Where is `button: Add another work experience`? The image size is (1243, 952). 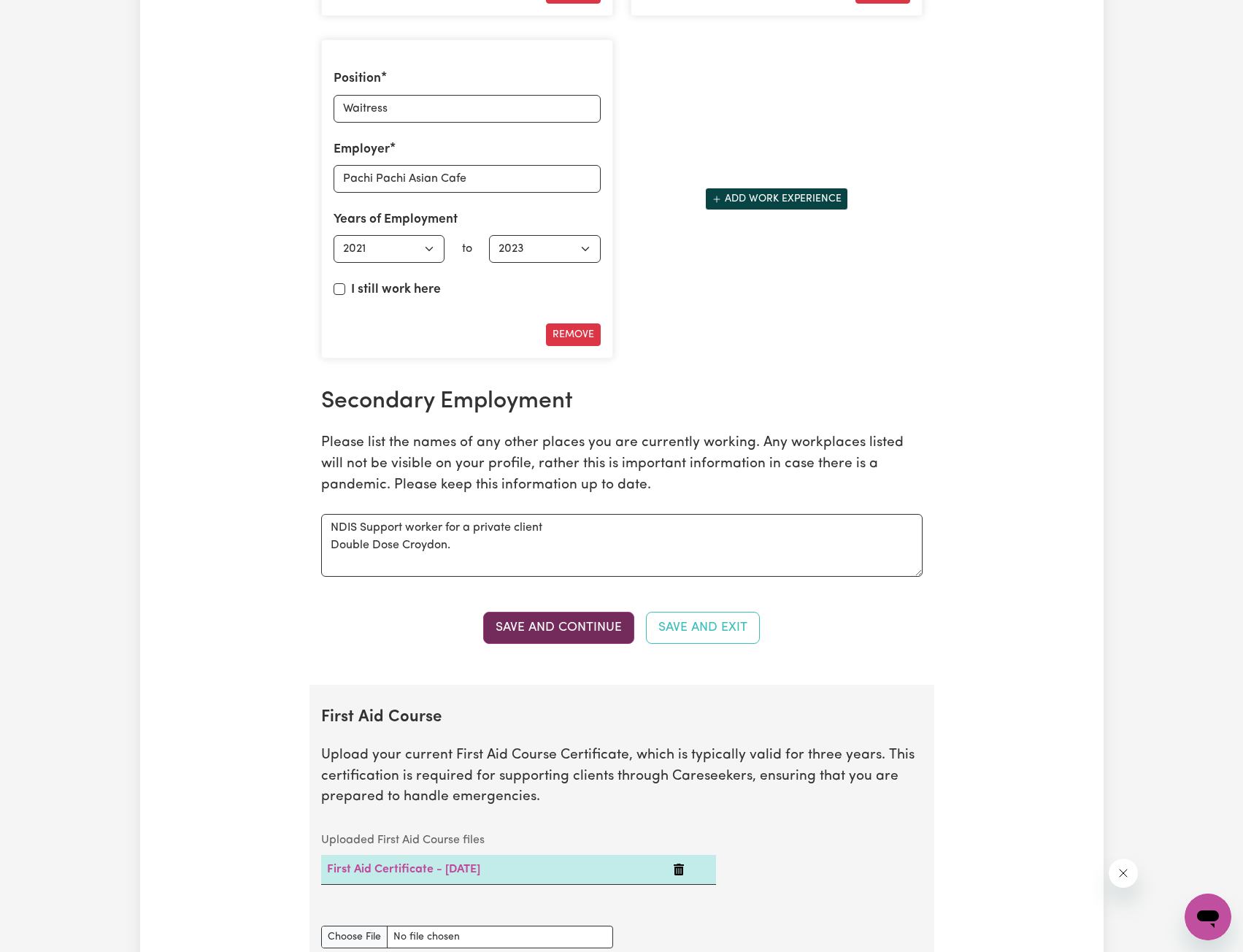
button: Add another work experience is located at coordinates (777, 198).